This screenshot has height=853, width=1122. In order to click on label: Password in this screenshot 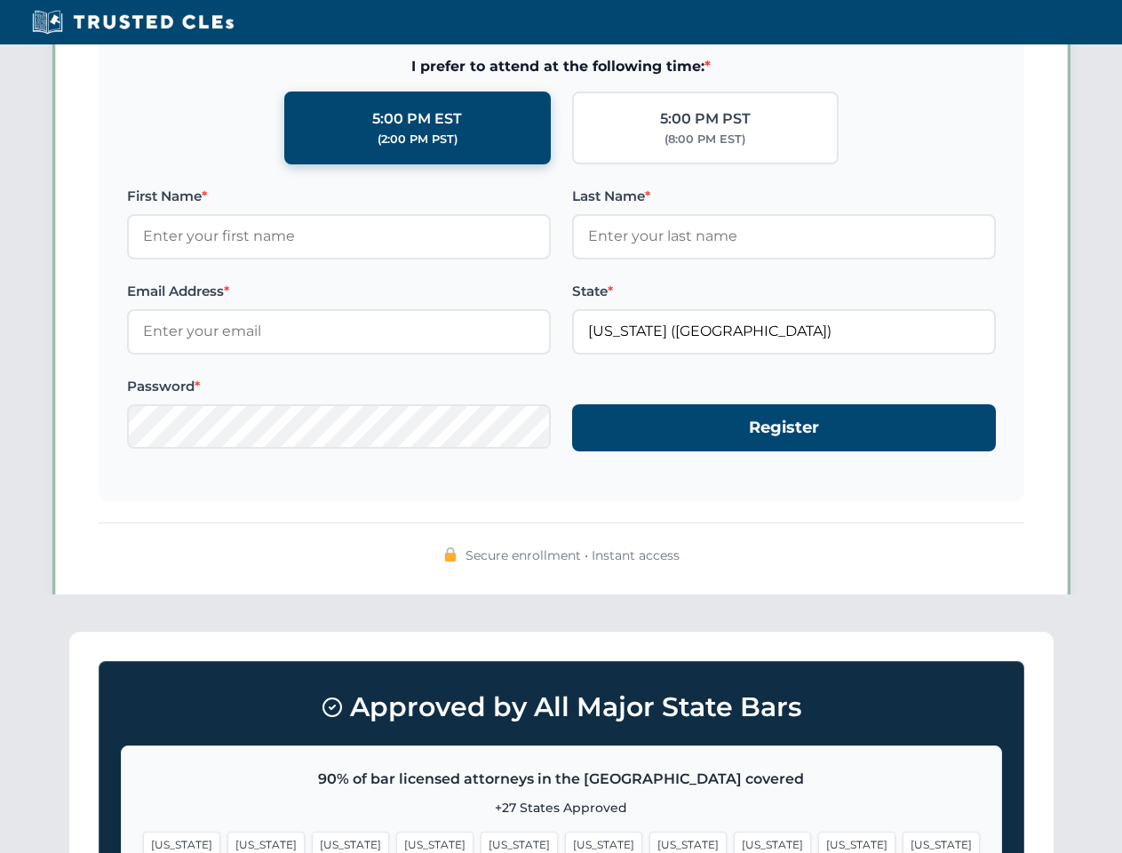, I will do `click(338, 386)`.